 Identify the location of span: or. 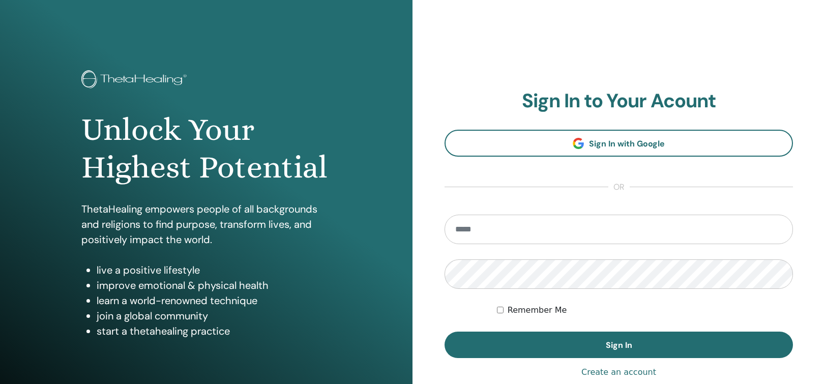
(619, 187).